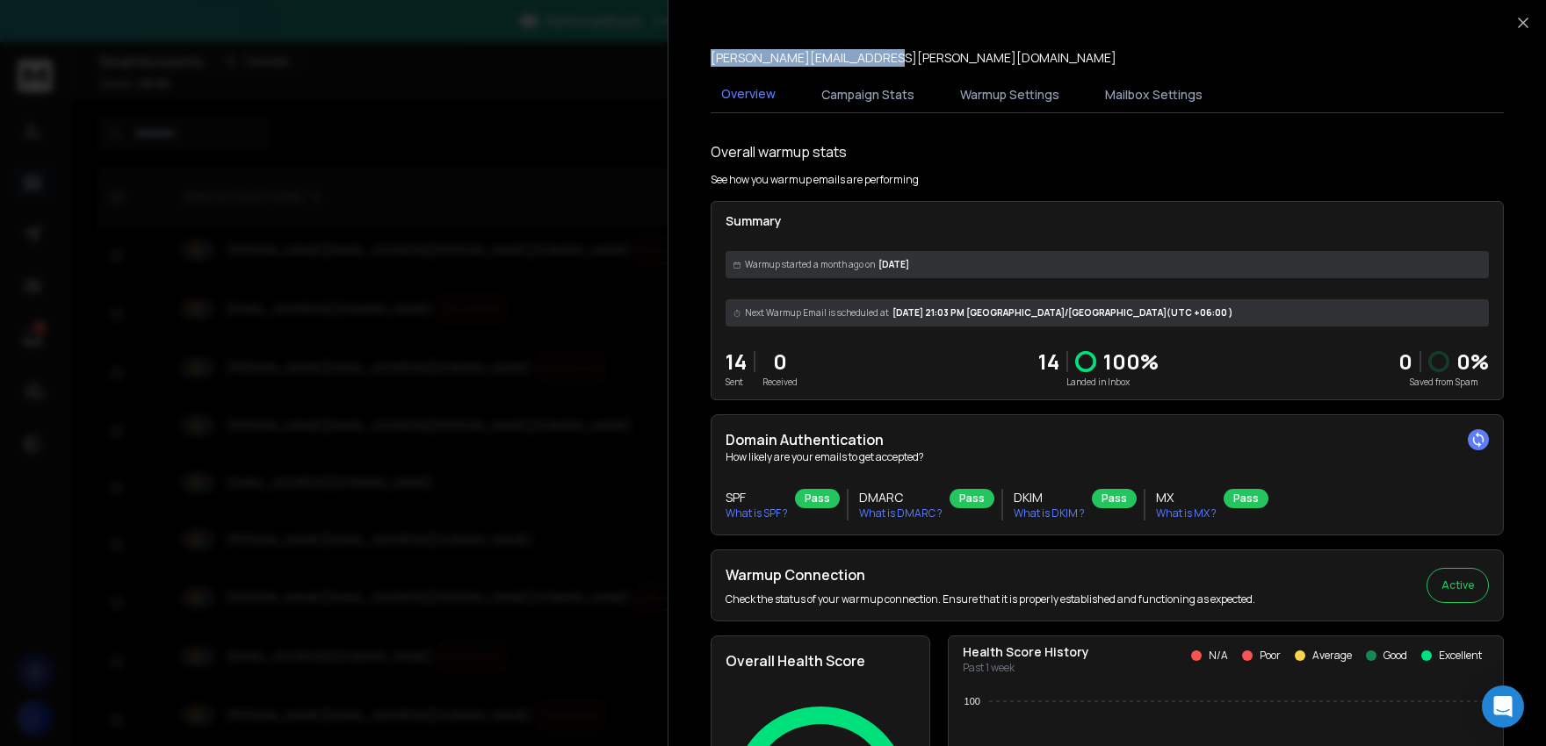  What do you see at coordinates (780, 382) in the screenshot?
I see `p: Received` at bounding box center [780, 382].